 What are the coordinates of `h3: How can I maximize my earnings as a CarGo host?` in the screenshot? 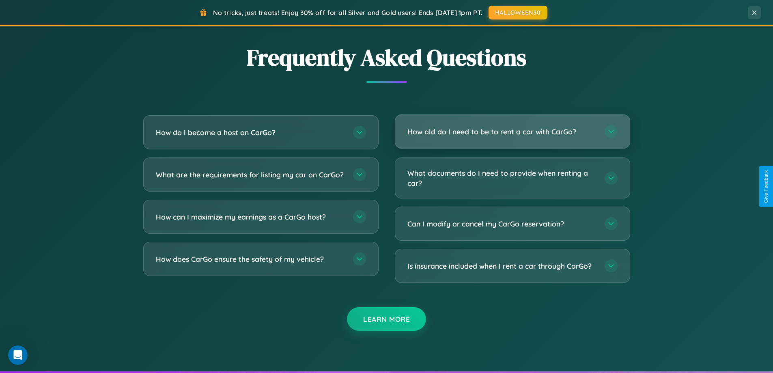 It's located at (250, 217).